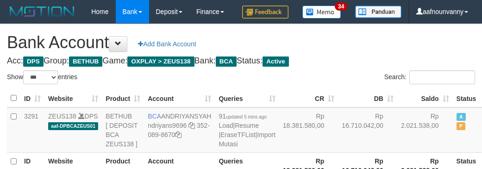  I want to click on img: panduan.png, so click(378, 12).